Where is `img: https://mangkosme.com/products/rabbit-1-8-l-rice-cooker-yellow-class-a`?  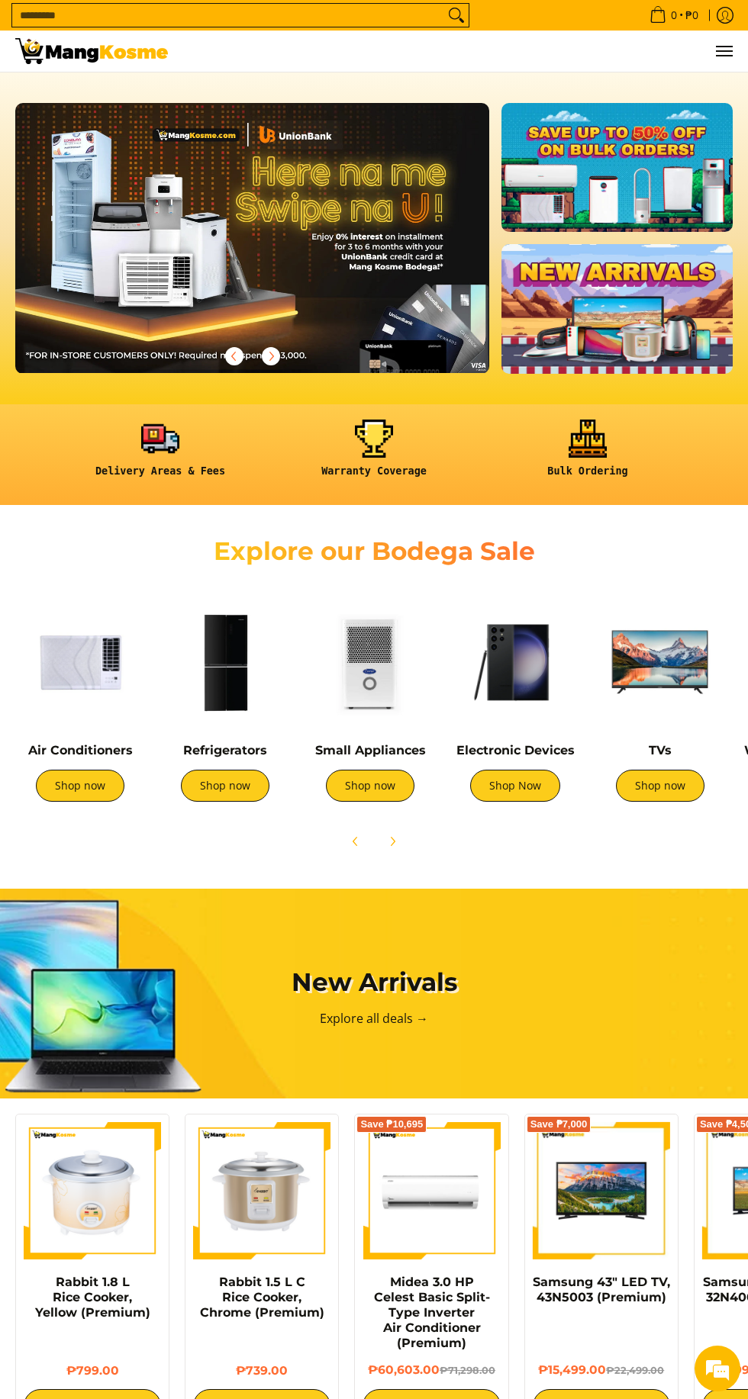 img: https://mangkosme.com/products/rabbit-1-8-l-rice-cooker-yellow-class-a is located at coordinates (92, 1191).